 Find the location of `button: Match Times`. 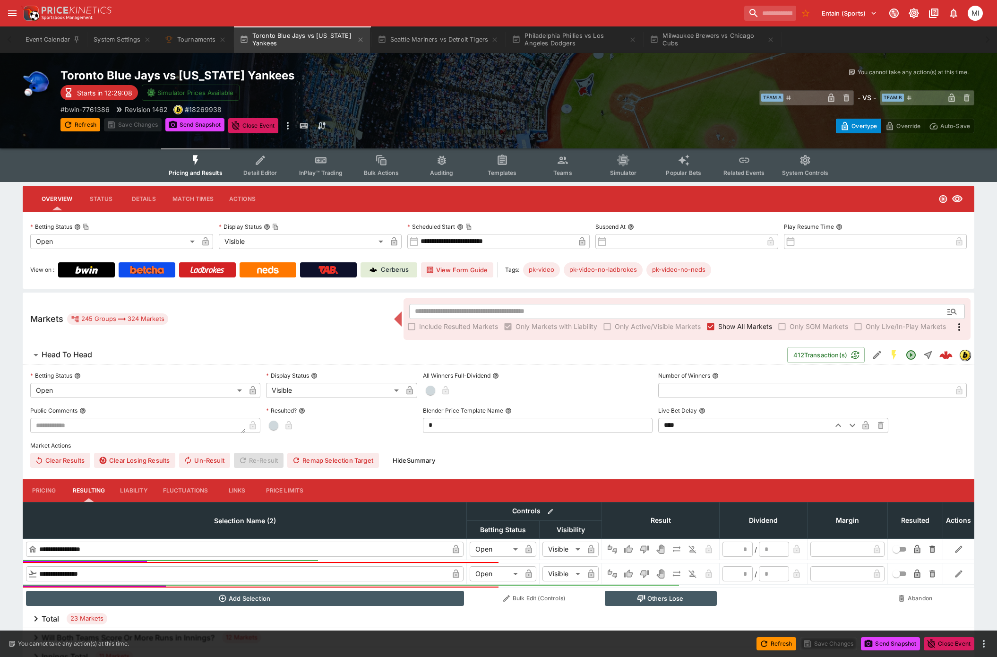

button: Match Times is located at coordinates (193, 199).